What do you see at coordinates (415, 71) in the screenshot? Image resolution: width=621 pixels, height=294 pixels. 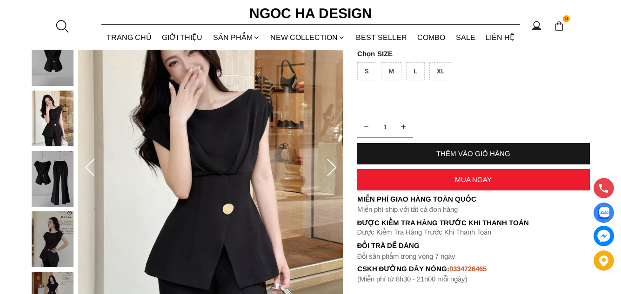 I see `div: L` at bounding box center [415, 71].